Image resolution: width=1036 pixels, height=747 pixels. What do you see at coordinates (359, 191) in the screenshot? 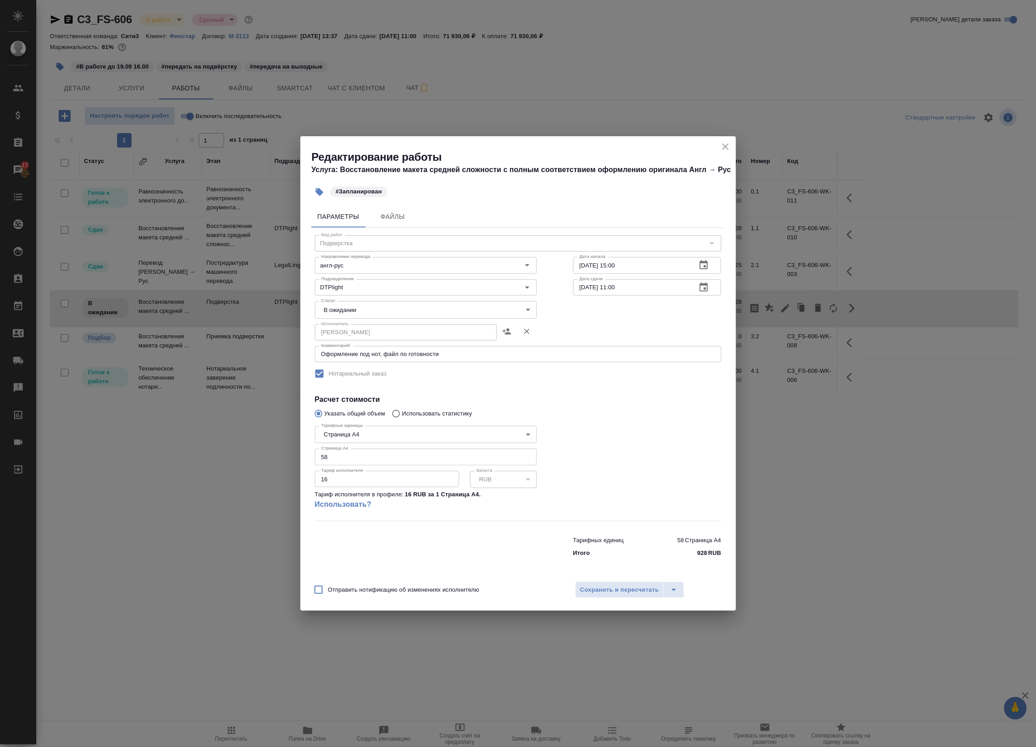
I see `span: Запланирован` at bounding box center [359, 191].